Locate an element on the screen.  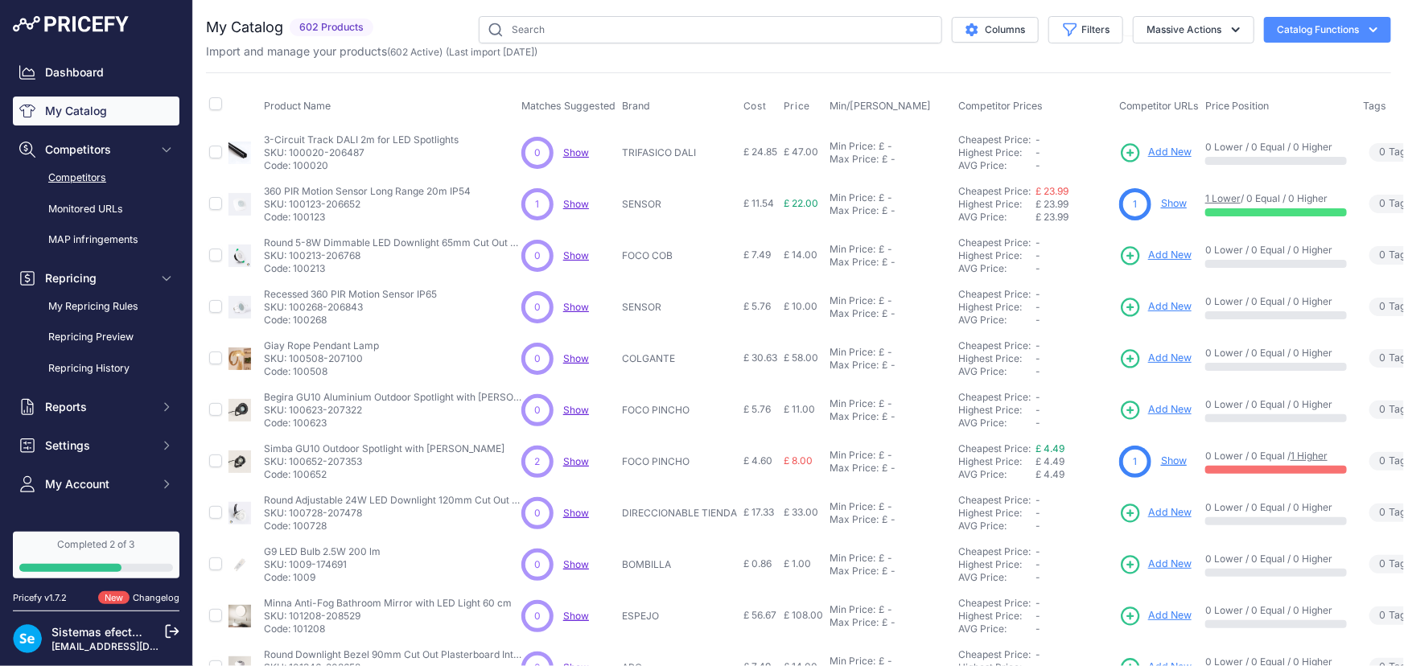
span: 2 is located at coordinates (537, 462).